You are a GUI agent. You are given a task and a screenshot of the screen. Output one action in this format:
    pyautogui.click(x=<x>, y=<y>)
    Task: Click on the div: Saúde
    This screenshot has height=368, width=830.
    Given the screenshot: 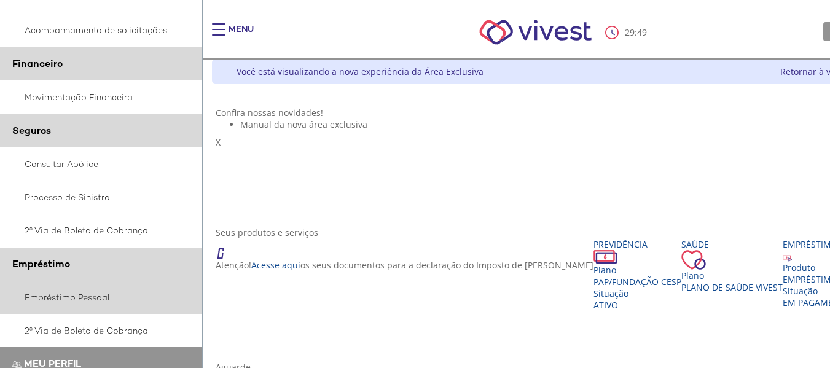 What is the action you would take?
    pyautogui.click(x=732, y=244)
    